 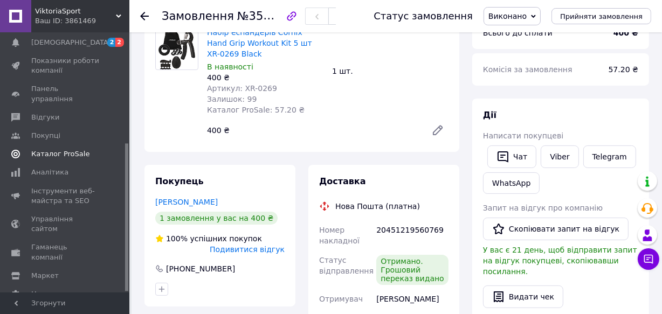 I want to click on span: Написати покупцеві, so click(x=523, y=136).